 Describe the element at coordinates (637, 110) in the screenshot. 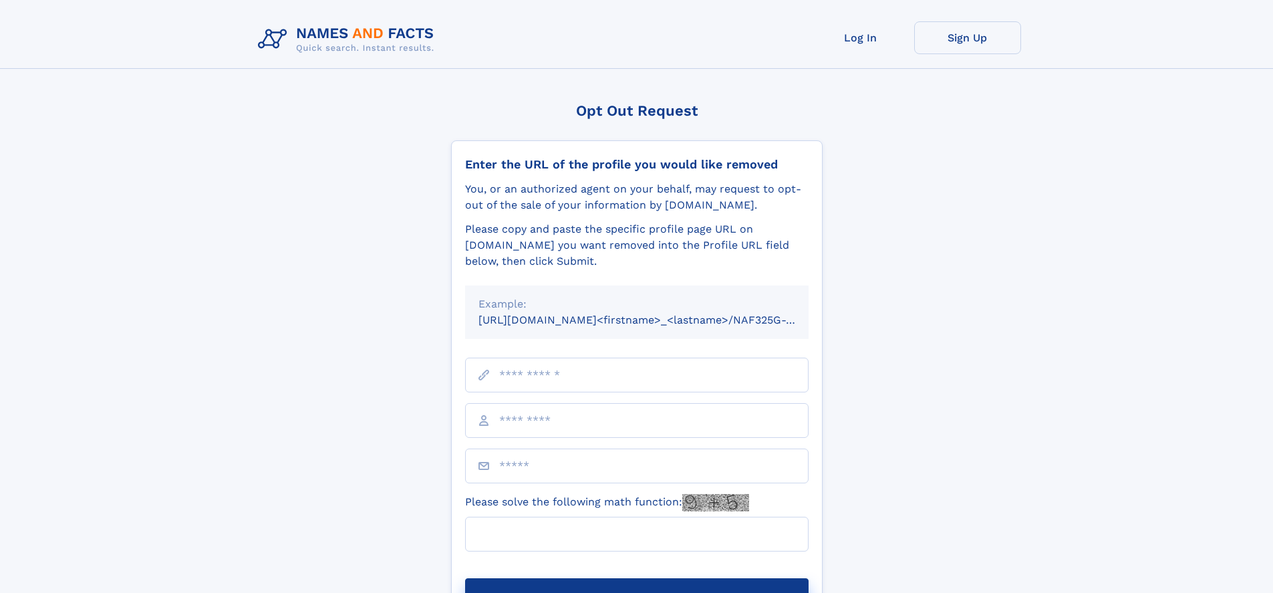

I see `div: Opt Out Request` at that location.